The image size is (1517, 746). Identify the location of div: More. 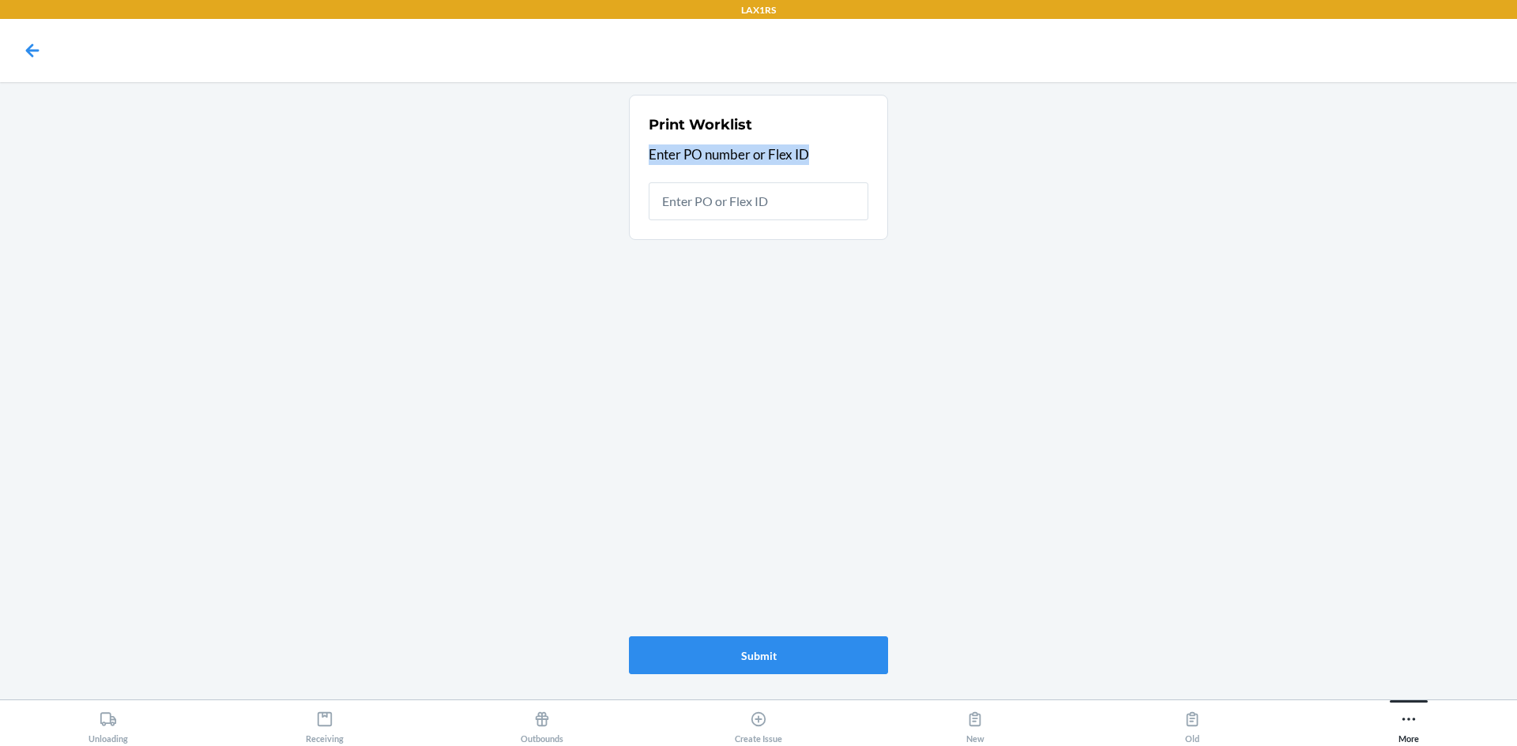
(1408, 724).